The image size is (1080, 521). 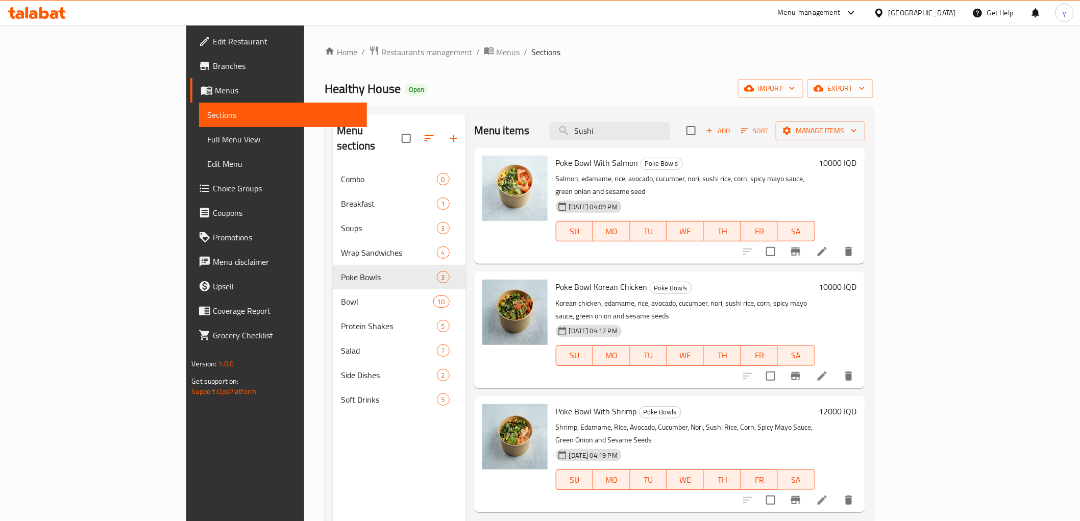 What do you see at coordinates (610, 131) in the screenshot?
I see `input: search` at bounding box center [610, 131].